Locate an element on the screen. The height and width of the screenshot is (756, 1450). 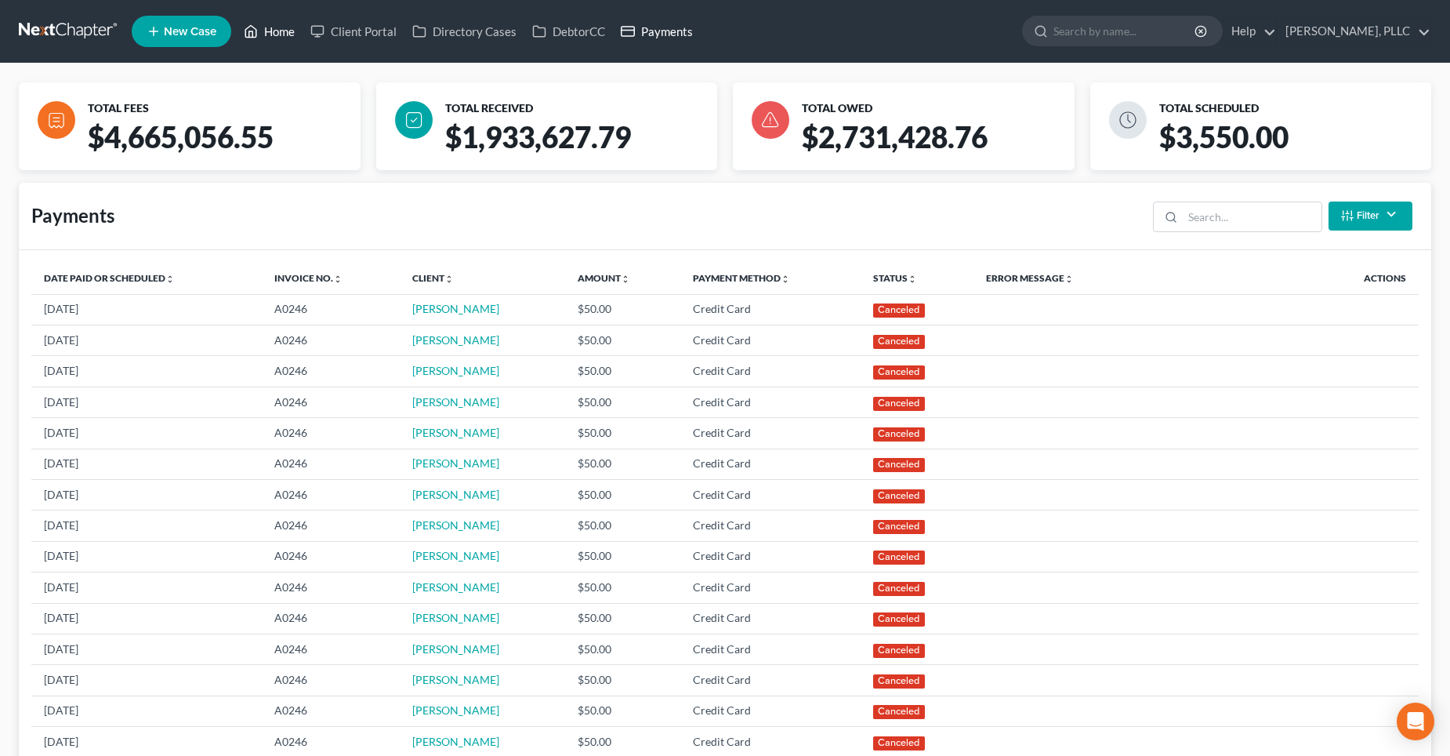
button: Filter is located at coordinates (1370, 216).